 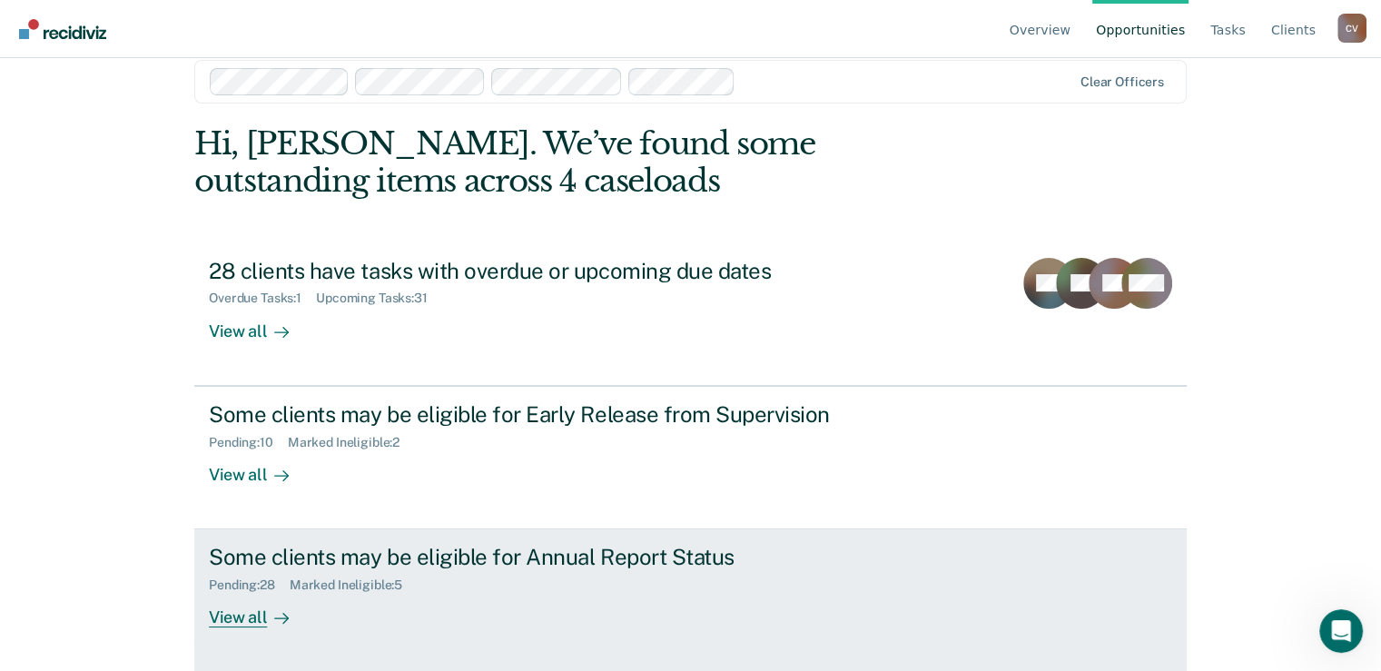 What do you see at coordinates (379, 298) in the screenshot?
I see `div: Upcoming Tasks : 31` at bounding box center [379, 298].